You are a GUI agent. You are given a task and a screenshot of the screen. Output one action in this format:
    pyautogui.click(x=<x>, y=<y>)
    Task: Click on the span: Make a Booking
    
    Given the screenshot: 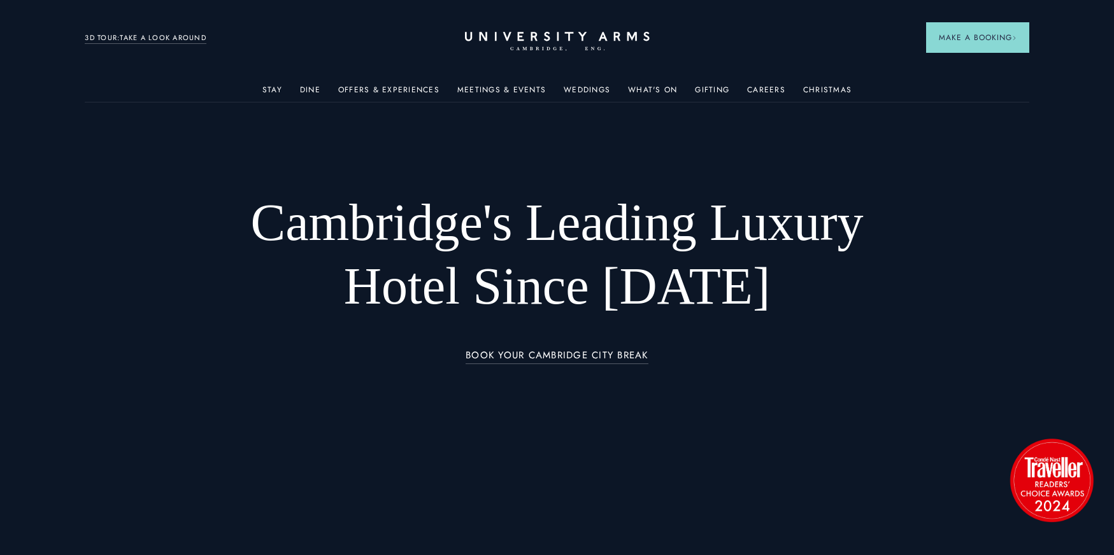 What is the action you would take?
    pyautogui.click(x=978, y=38)
    